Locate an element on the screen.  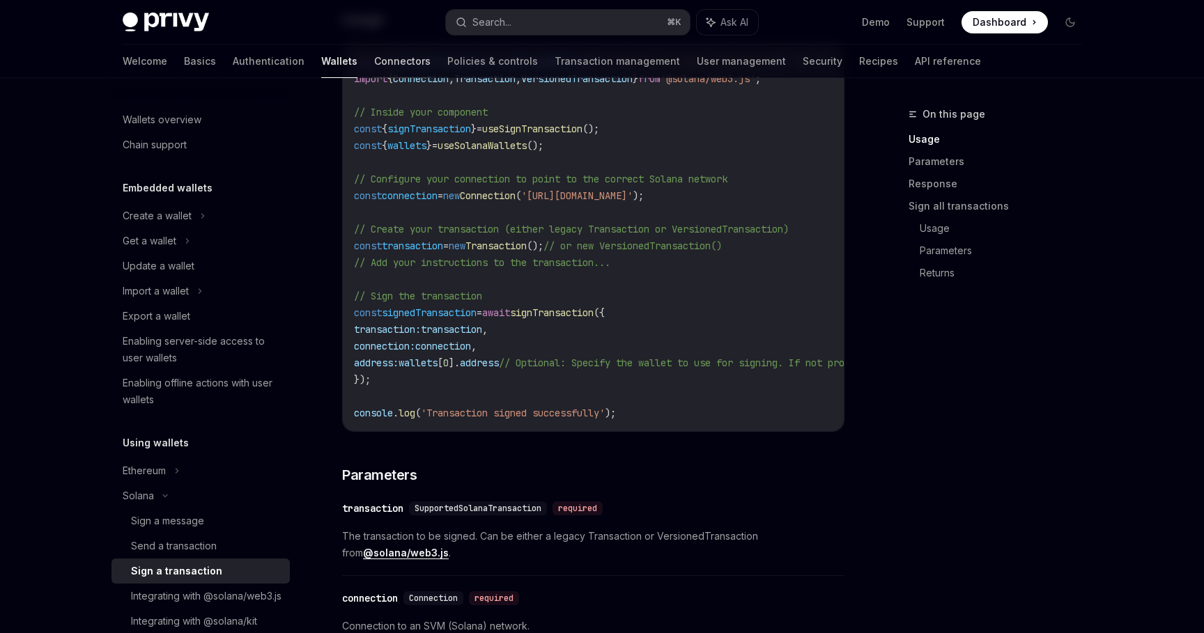
a: Export a wallet is located at coordinates (201, 316).